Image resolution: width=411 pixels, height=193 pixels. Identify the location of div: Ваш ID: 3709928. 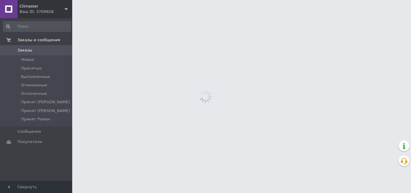
(46, 12).